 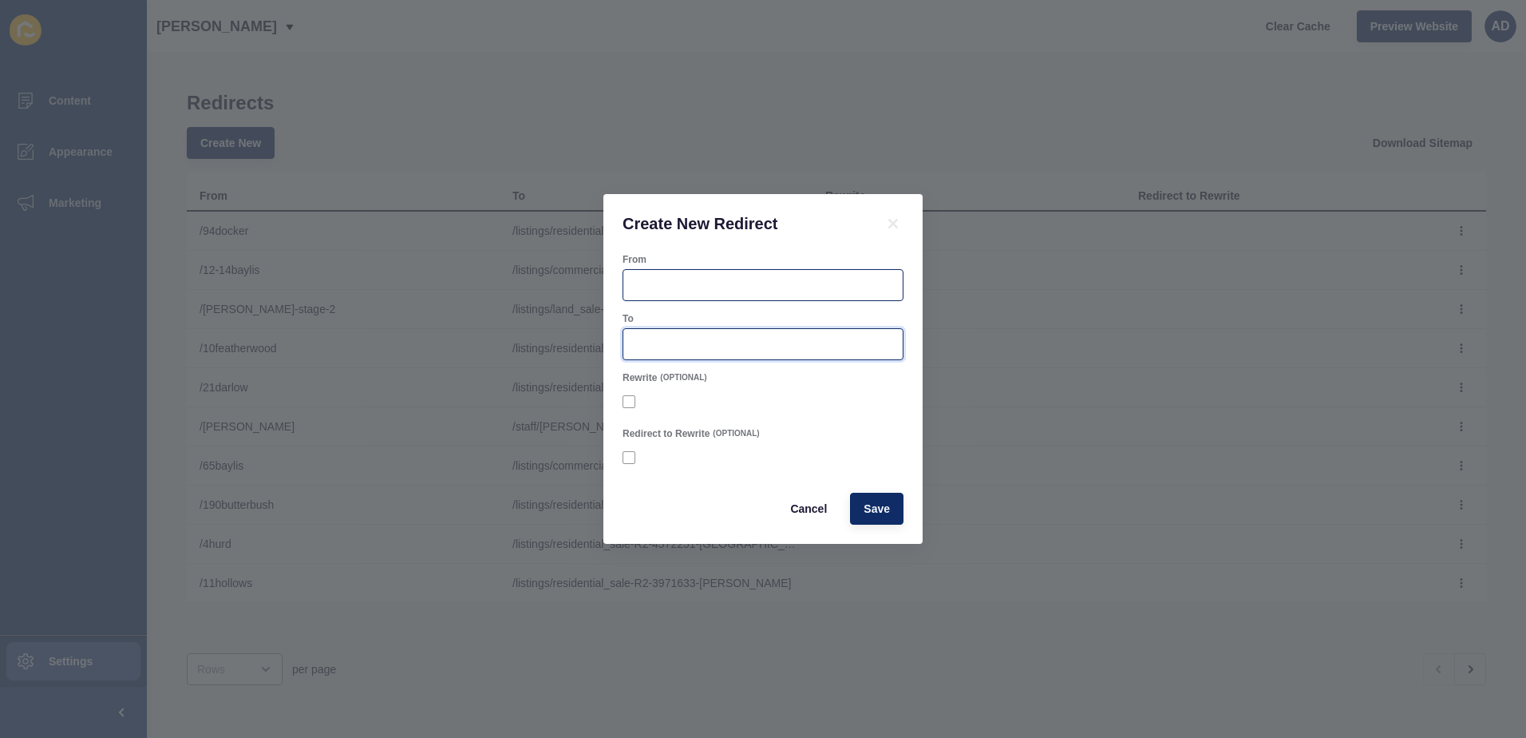 I want to click on span: Save, so click(x=876, y=508).